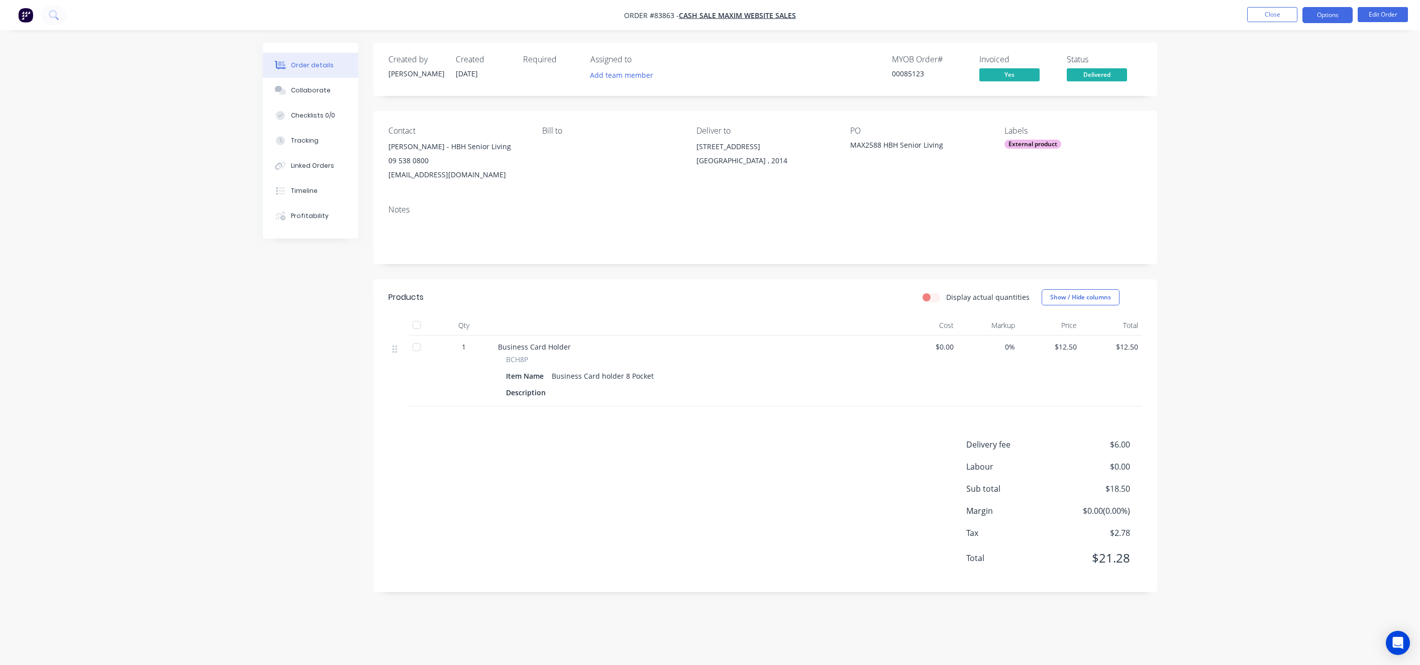 The height and width of the screenshot is (665, 1420). Describe the element at coordinates (1017, 59) in the screenshot. I see `div: Invoiced` at that location.